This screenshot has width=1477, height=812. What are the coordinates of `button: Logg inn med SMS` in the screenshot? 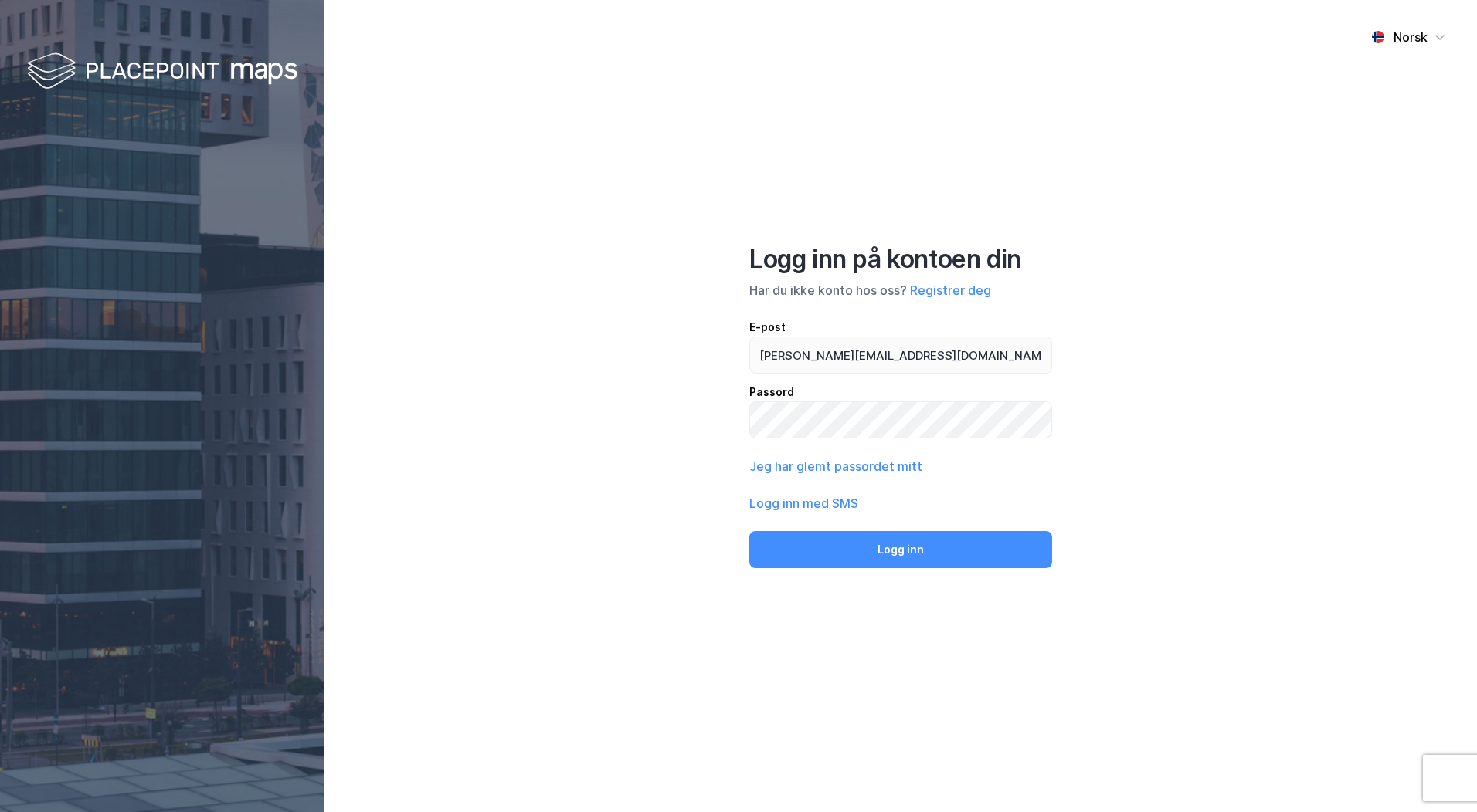 It's located at (804, 503).